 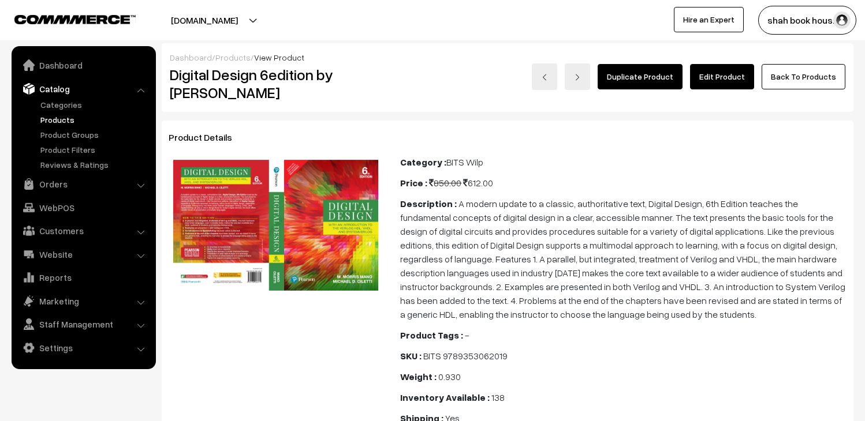 What do you see at coordinates (623, 162) in the screenshot?
I see `div: BITS Wilp` at bounding box center [623, 162].